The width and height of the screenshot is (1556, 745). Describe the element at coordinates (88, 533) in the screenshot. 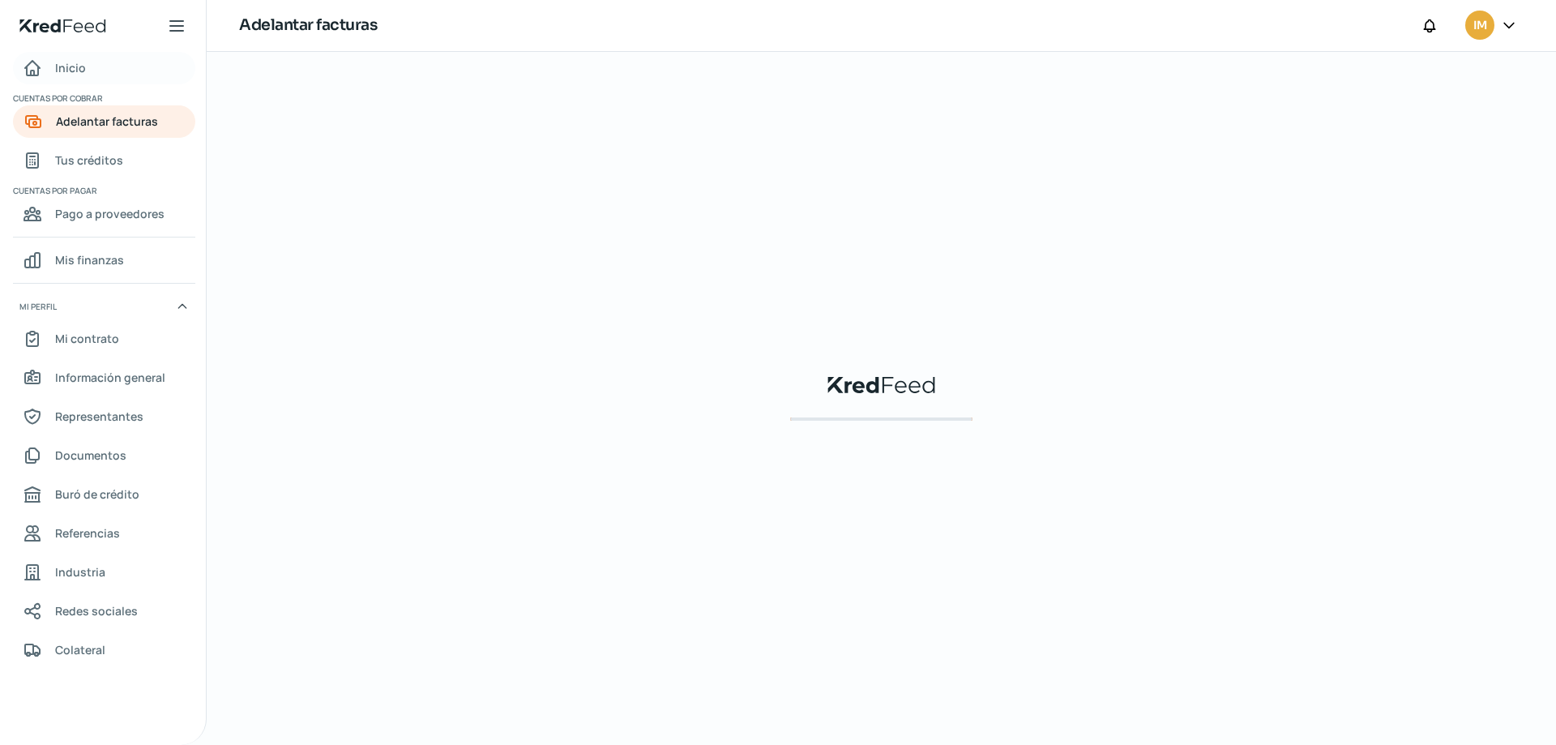

I see `span: Referencias` at that location.